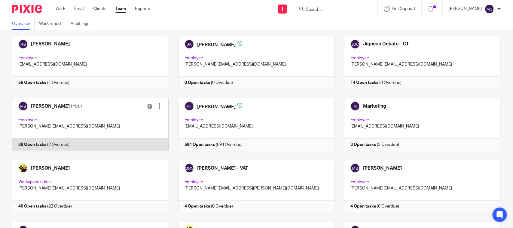 The width and height of the screenshot is (513, 228). Describe the element at coordinates (100, 9) in the screenshot. I see `a: Clients` at that location.